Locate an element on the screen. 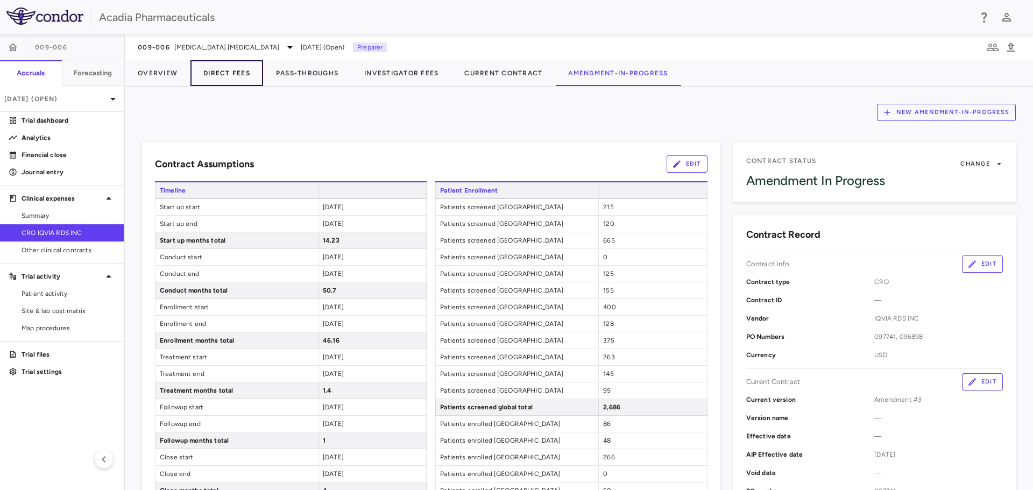  span: Timeline is located at coordinates (236, 190).